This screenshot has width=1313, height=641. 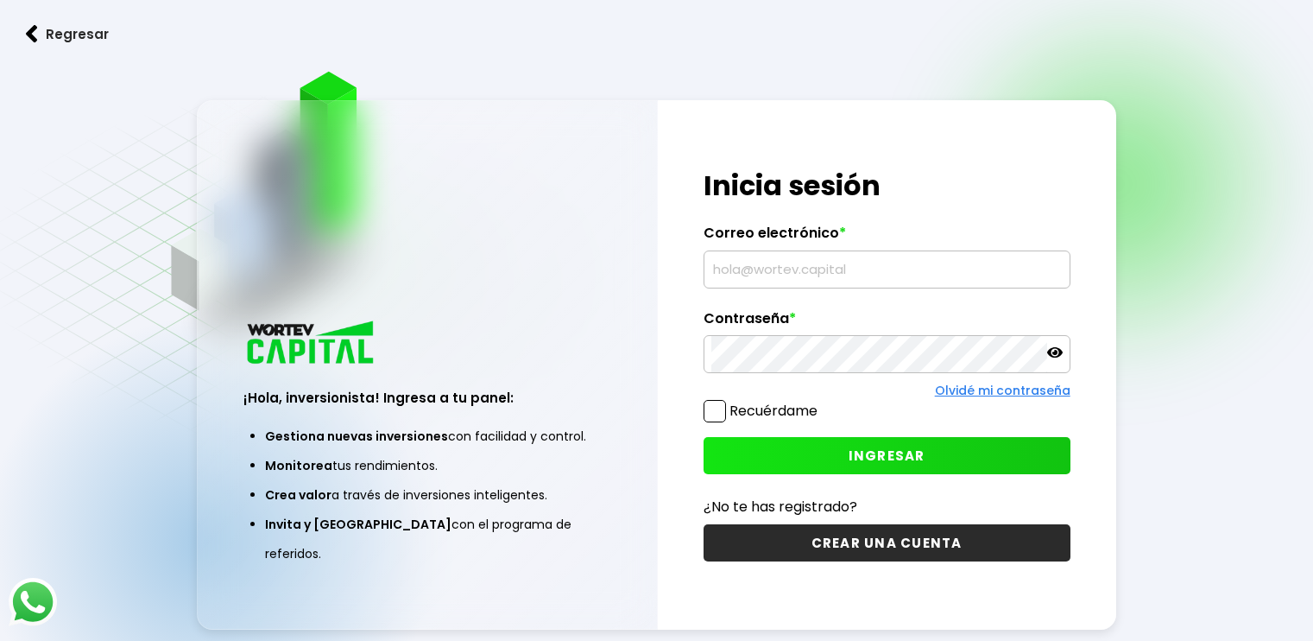 What do you see at coordinates (1003, 390) in the screenshot?
I see `a: Olvidé mi contraseña` at bounding box center [1003, 390].